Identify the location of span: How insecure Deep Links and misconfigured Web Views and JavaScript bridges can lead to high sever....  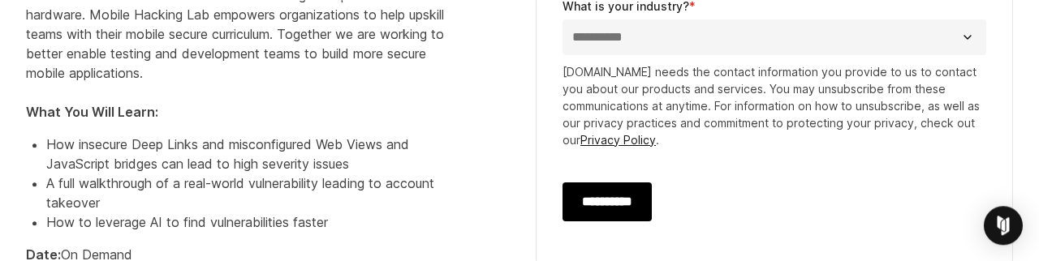
(227, 154).